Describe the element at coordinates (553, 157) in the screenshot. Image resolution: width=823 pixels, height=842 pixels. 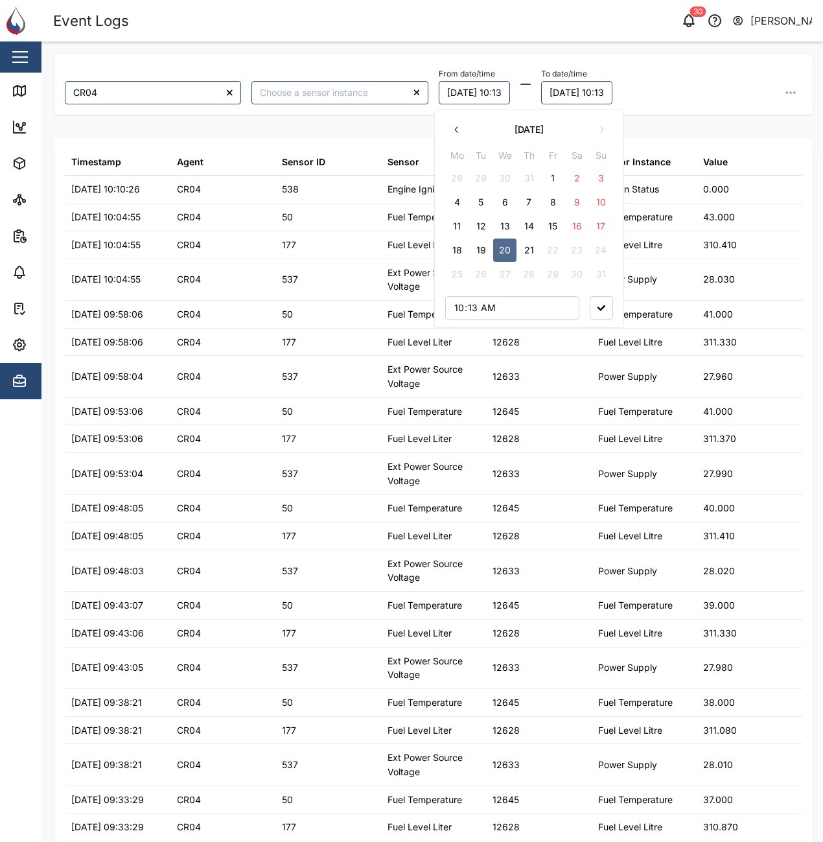
I see `th: Fr` at that location.